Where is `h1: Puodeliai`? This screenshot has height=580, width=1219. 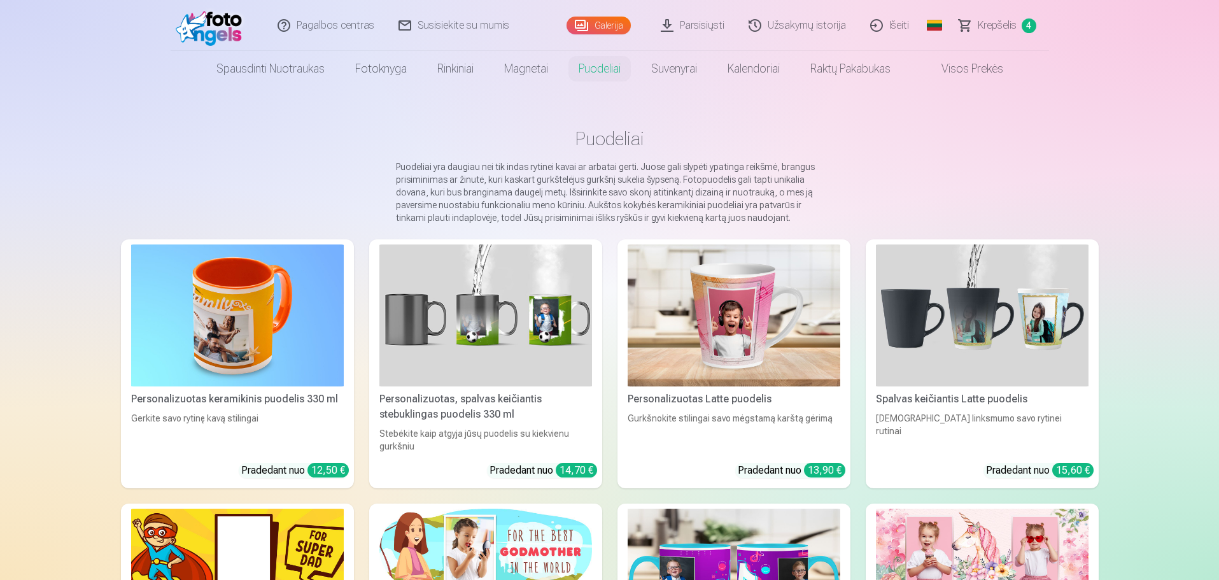
h1: Puodeliai is located at coordinates (610, 139).